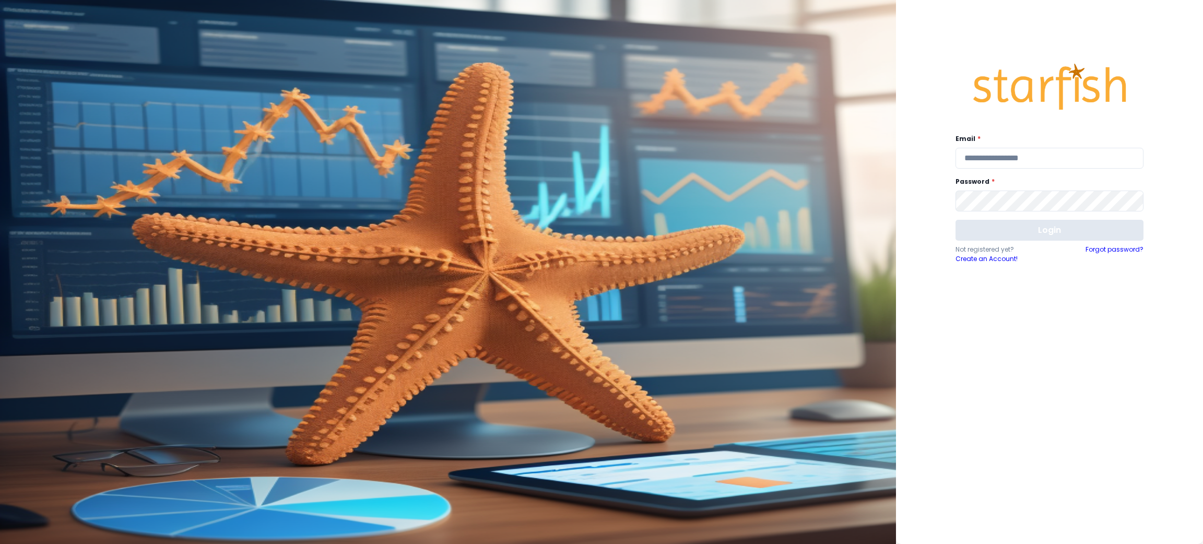 The width and height of the screenshot is (1203, 544). Describe the element at coordinates (1047, 139) in the screenshot. I see `label: Email` at that location.